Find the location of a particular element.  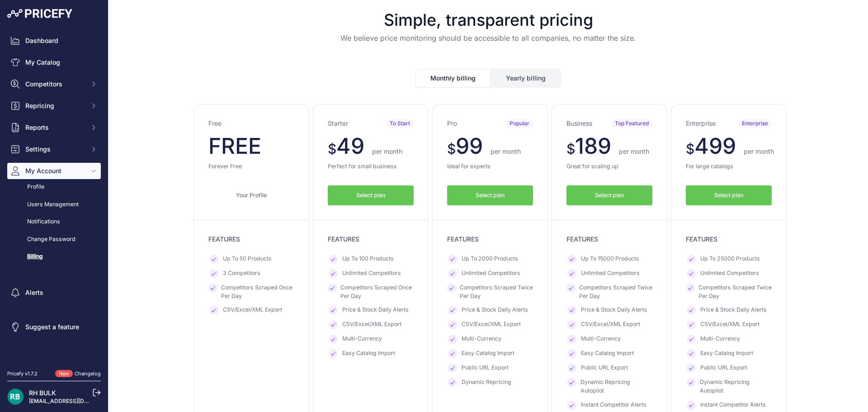

span: Popular is located at coordinates (519, 123).